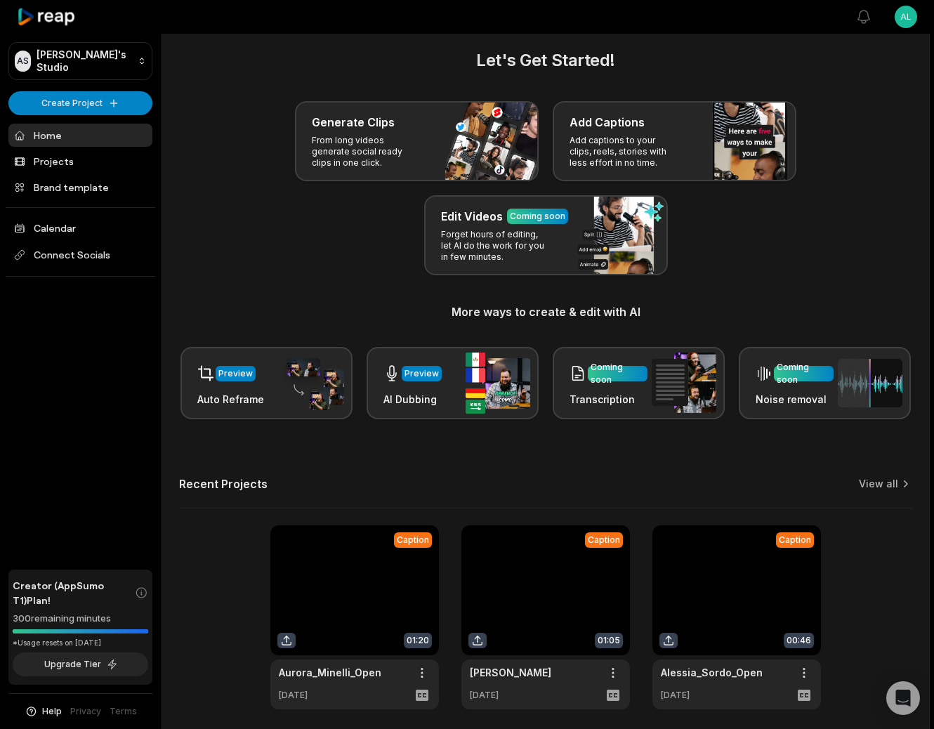 This screenshot has width=934, height=729. Describe the element at coordinates (86, 711) in the screenshot. I see `a: Privacy` at that location.